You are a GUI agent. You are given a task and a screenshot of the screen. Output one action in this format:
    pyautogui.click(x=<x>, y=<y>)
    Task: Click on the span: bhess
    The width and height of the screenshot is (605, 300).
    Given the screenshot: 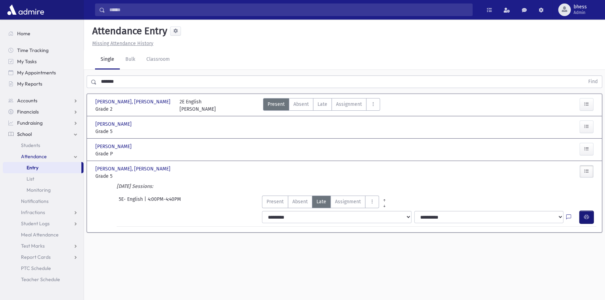 What is the action you would take?
    pyautogui.click(x=580, y=7)
    